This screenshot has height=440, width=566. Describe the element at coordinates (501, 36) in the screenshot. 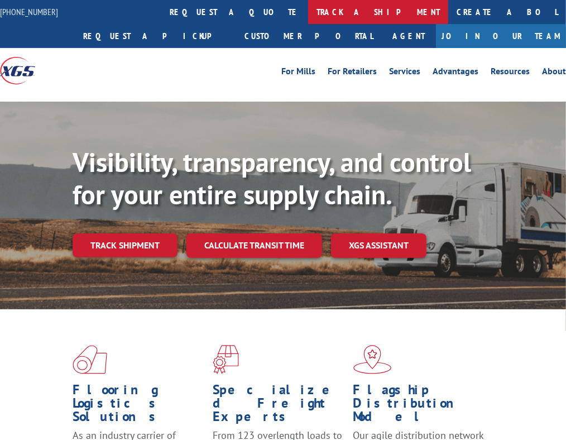

I see `a: Join Our Team` at that location.